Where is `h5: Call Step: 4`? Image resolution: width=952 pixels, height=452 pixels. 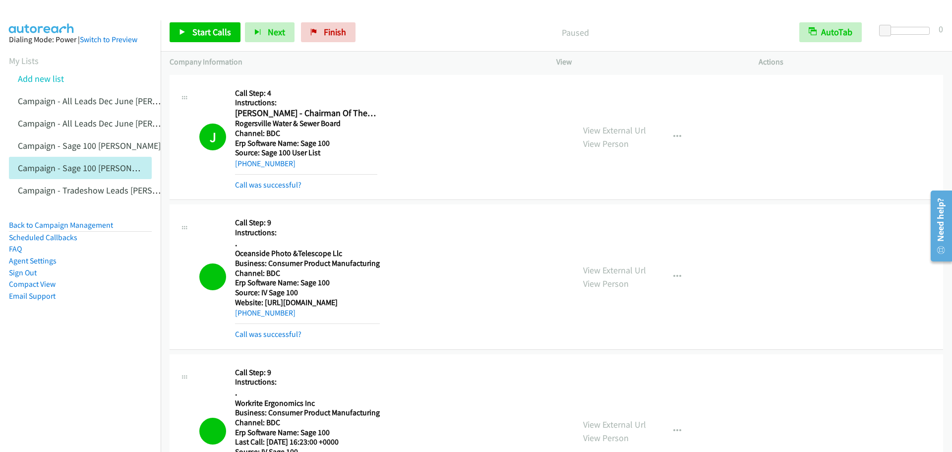
h5: Call Step: 4 is located at coordinates (306, 93).